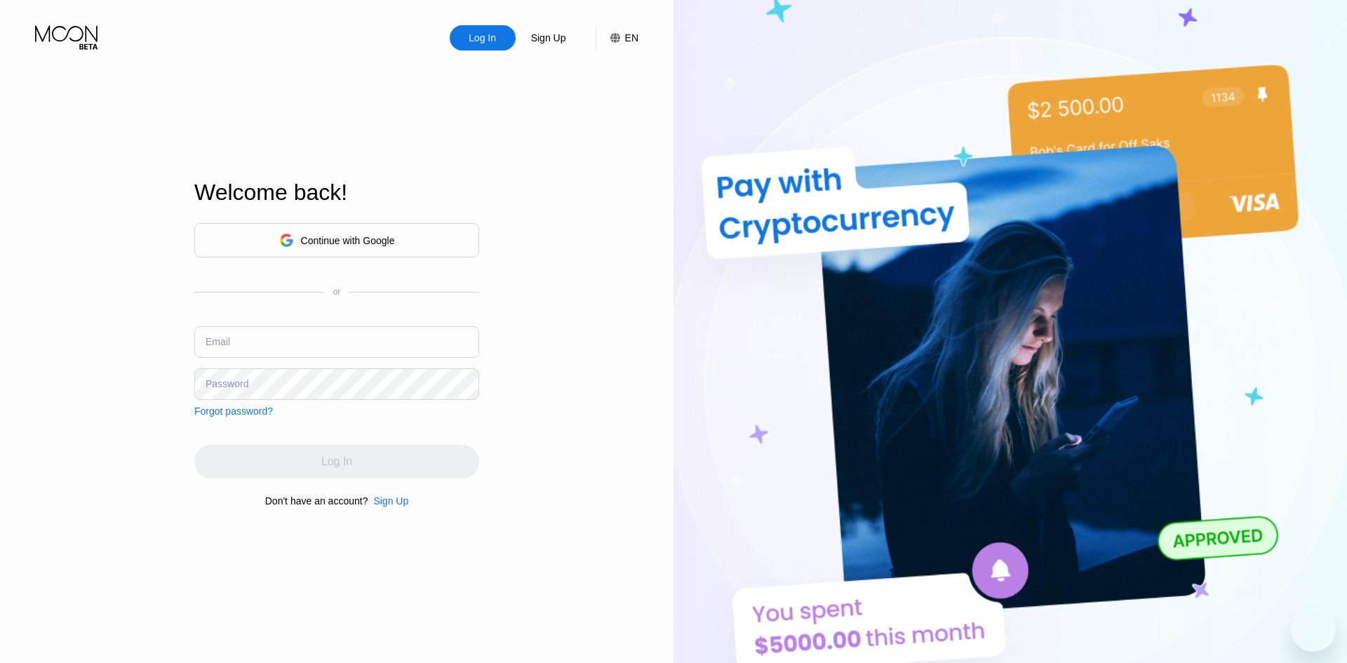 The image size is (1347, 663). What do you see at coordinates (234, 411) in the screenshot?
I see `div: Forgot password?` at bounding box center [234, 411].